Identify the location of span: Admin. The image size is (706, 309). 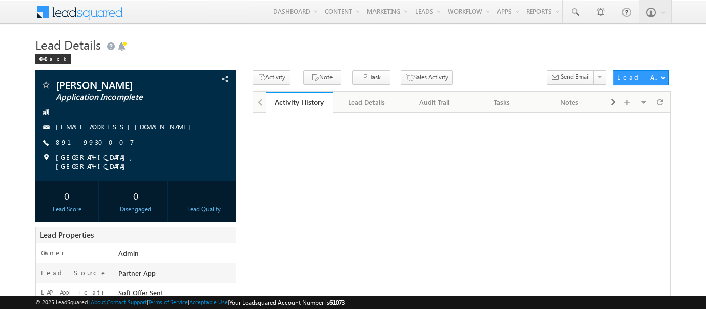
(129, 253).